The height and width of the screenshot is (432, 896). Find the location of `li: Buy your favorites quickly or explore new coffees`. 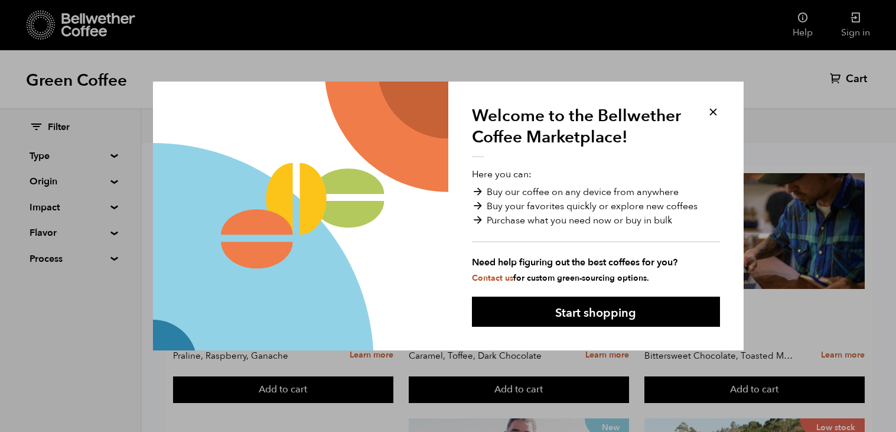

li: Buy your favorites quickly or explore new coffees is located at coordinates (596, 206).